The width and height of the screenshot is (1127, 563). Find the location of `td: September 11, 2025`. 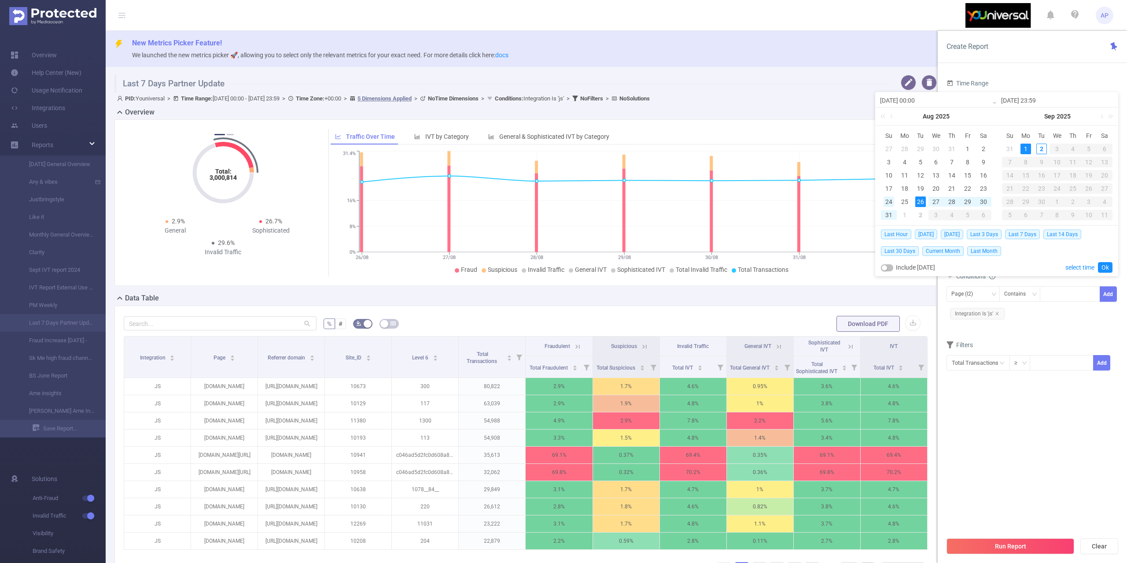

td: September 11, 2025 is located at coordinates (1073, 162).